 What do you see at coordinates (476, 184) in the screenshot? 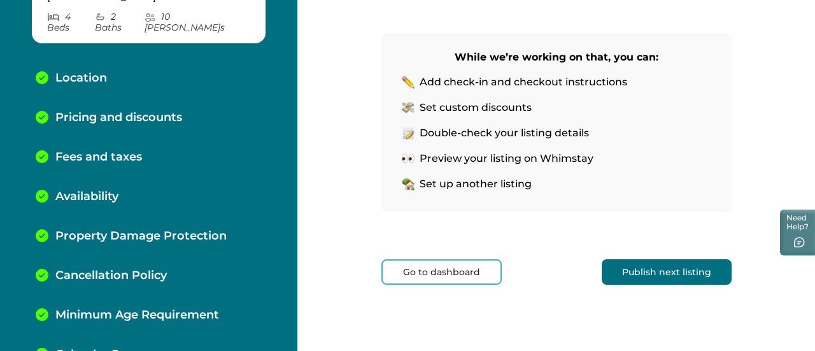
I see `p: Set up another listing` at bounding box center [476, 184].